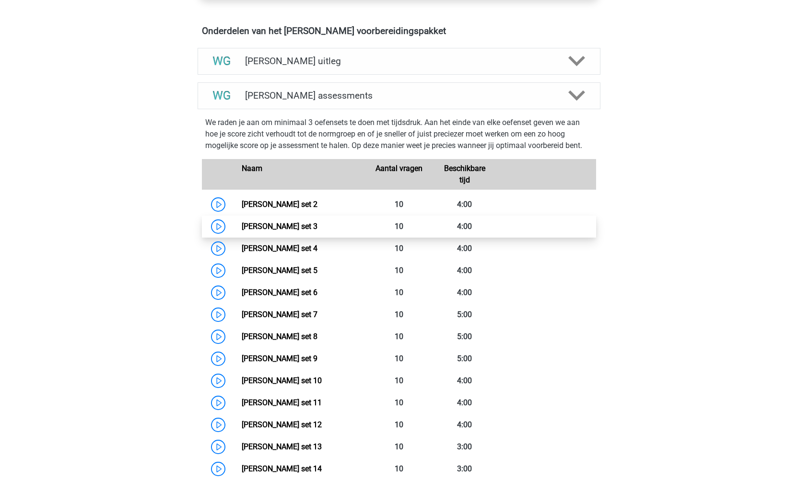 The width and height of the screenshot is (798, 479). Describe the element at coordinates (300, 174) in the screenshot. I see `div: Naam` at that location.